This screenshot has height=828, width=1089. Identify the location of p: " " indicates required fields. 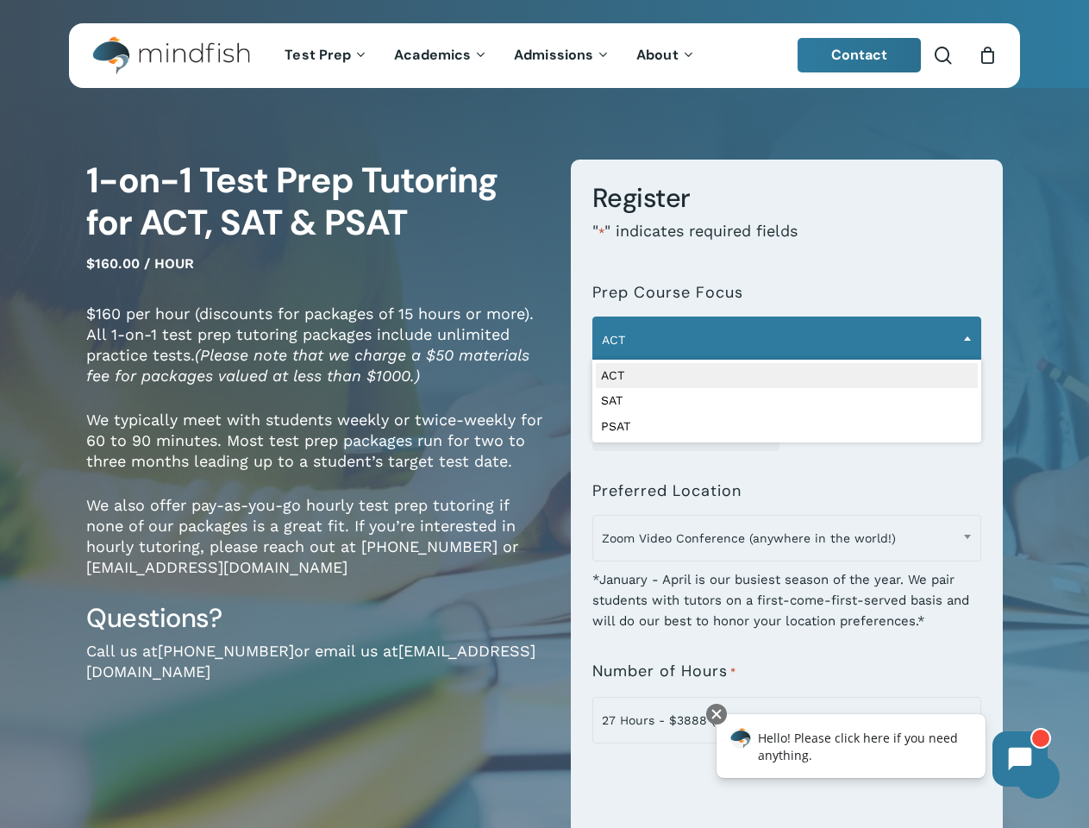
(786, 243).